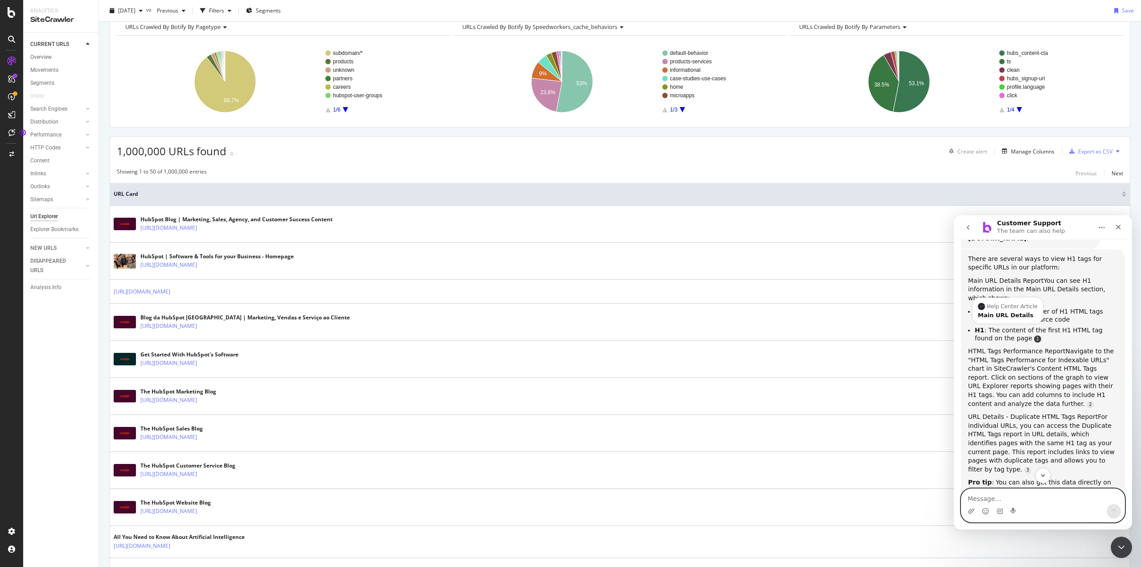  What do you see at coordinates (358, 95) in the screenshot?
I see `text: hubspot-user-groups` at bounding box center [358, 95].